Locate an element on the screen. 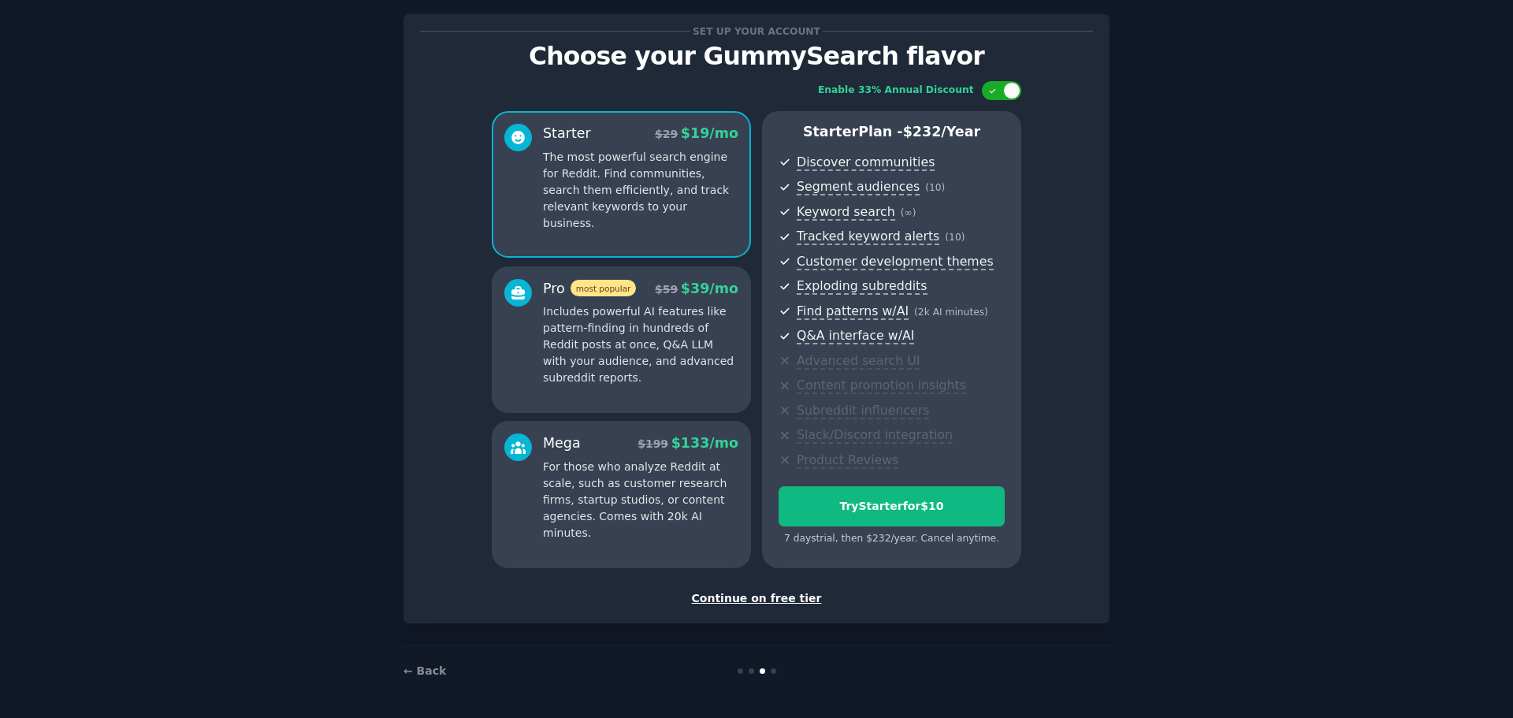 This screenshot has height=718, width=1513. span: $ 19 /mo is located at coordinates (709, 133).